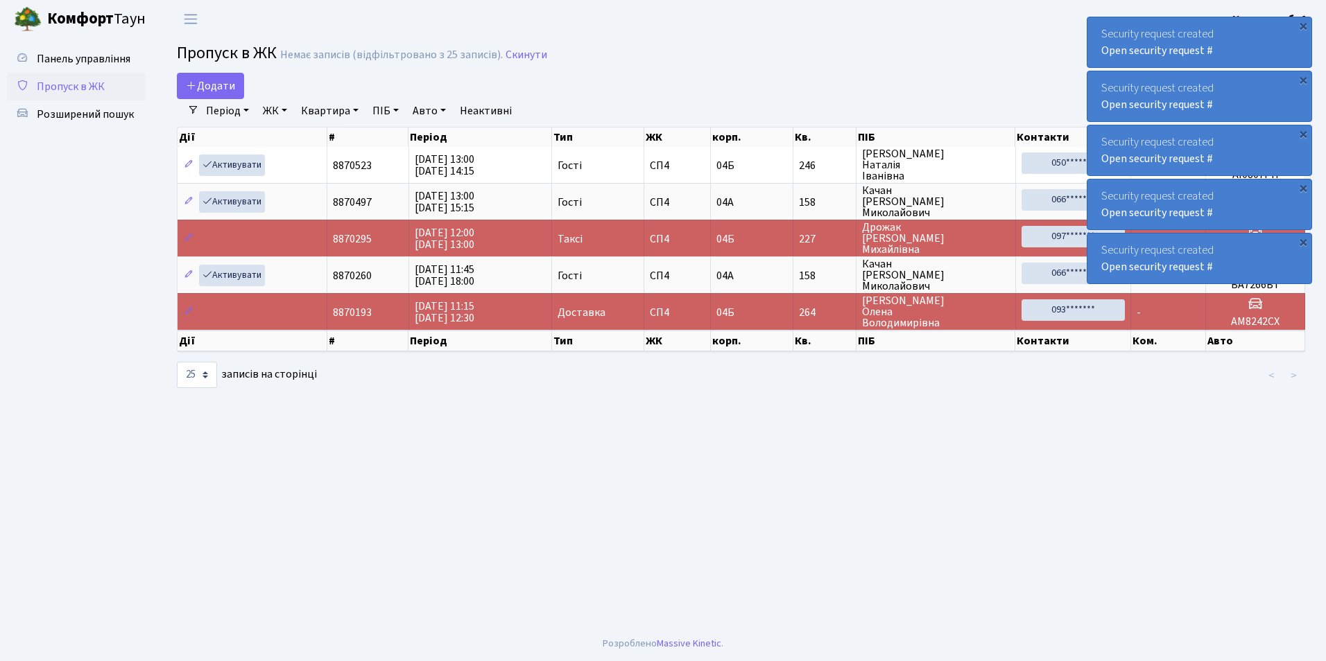 This screenshot has height=661, width=1326. What do you see at coordinates (247, 375) in the screenshot?
I see `label: записів на сторінці` at bounding box center [247, 375].